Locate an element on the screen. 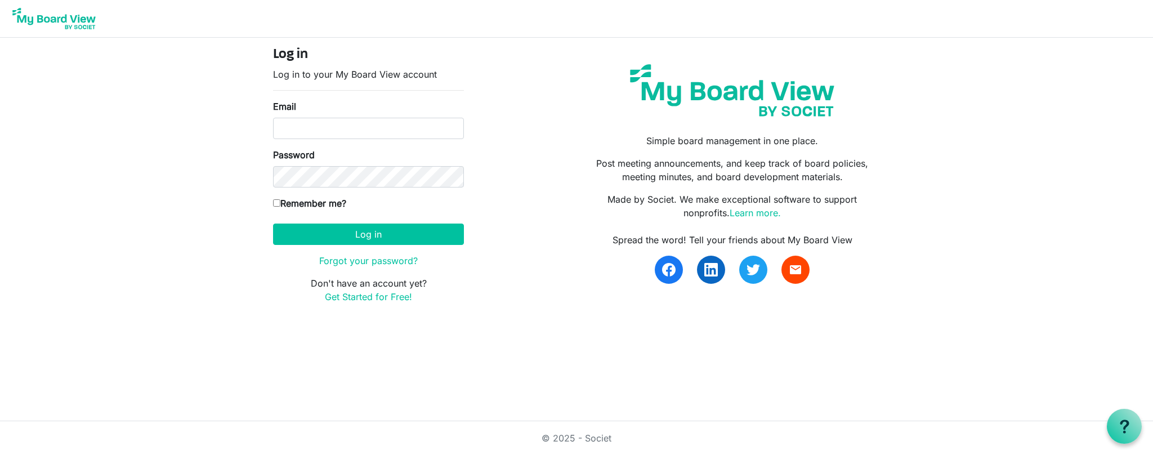 The height and width of the screenshot is (455, 1153). img: linkedin.svg is located at coordinates (711, 270).